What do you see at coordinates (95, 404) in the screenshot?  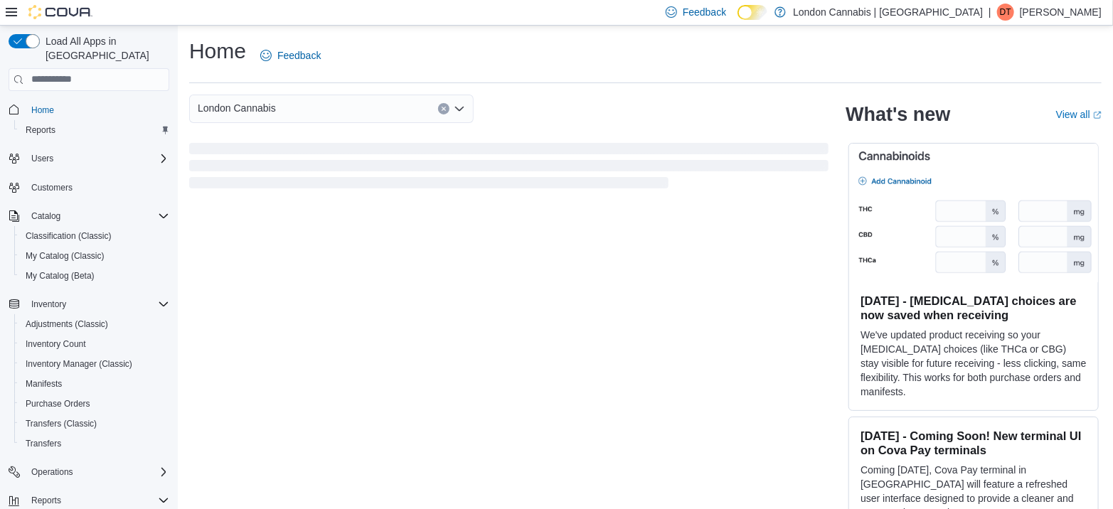 I see `button: Purchase Orders` at bounding box center [95, 404].